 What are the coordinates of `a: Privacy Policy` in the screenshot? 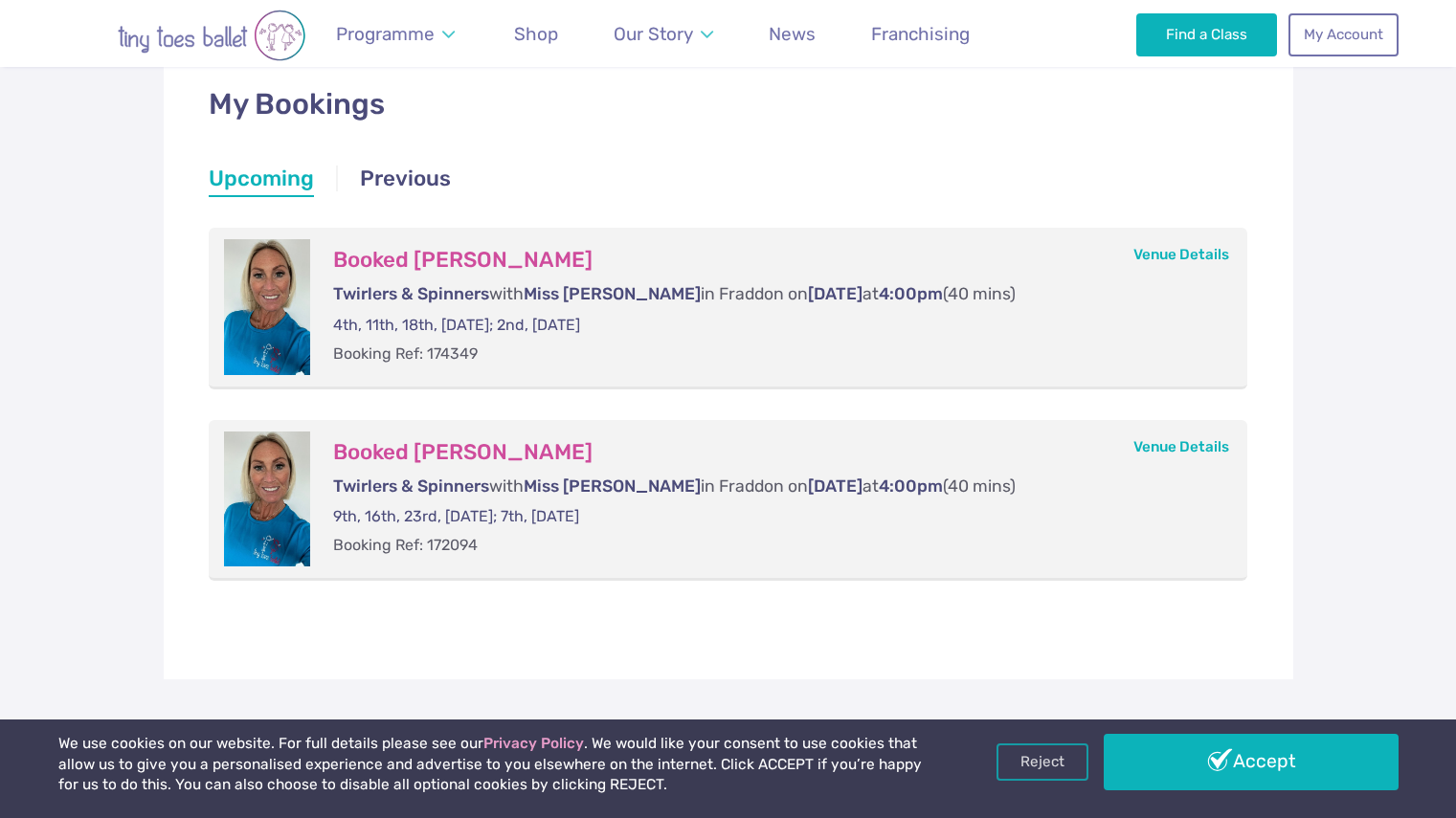 It's located at (534, 744).